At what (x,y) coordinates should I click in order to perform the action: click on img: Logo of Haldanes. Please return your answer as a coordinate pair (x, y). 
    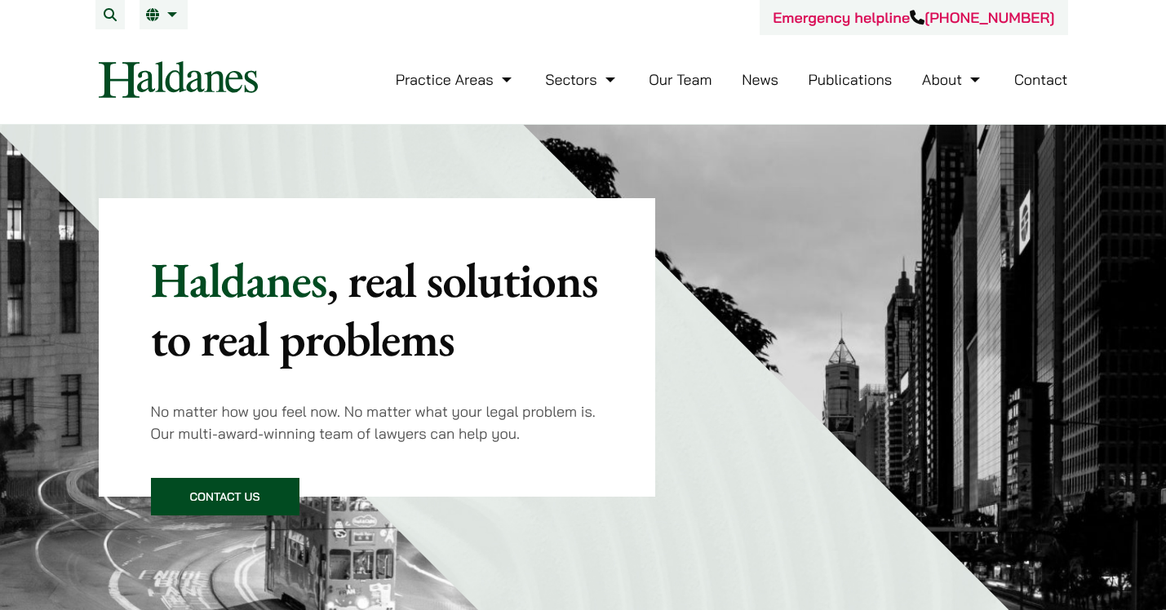
    Looking at the image, I should click on (178, 79).